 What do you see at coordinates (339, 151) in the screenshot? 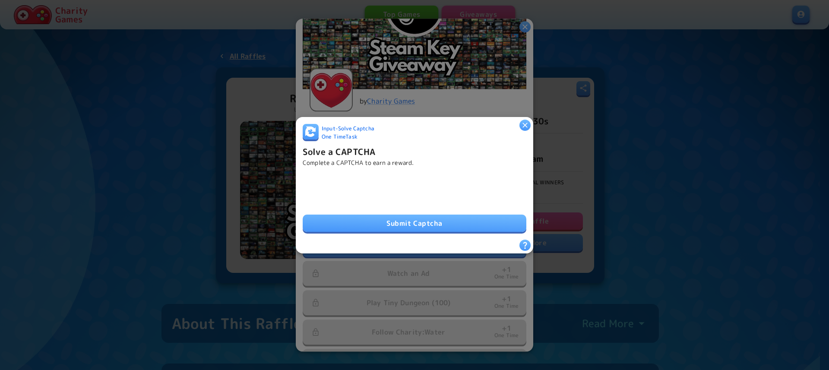
I see `h6: Solve a CAPTCHA` at bounding box center [339, 151].